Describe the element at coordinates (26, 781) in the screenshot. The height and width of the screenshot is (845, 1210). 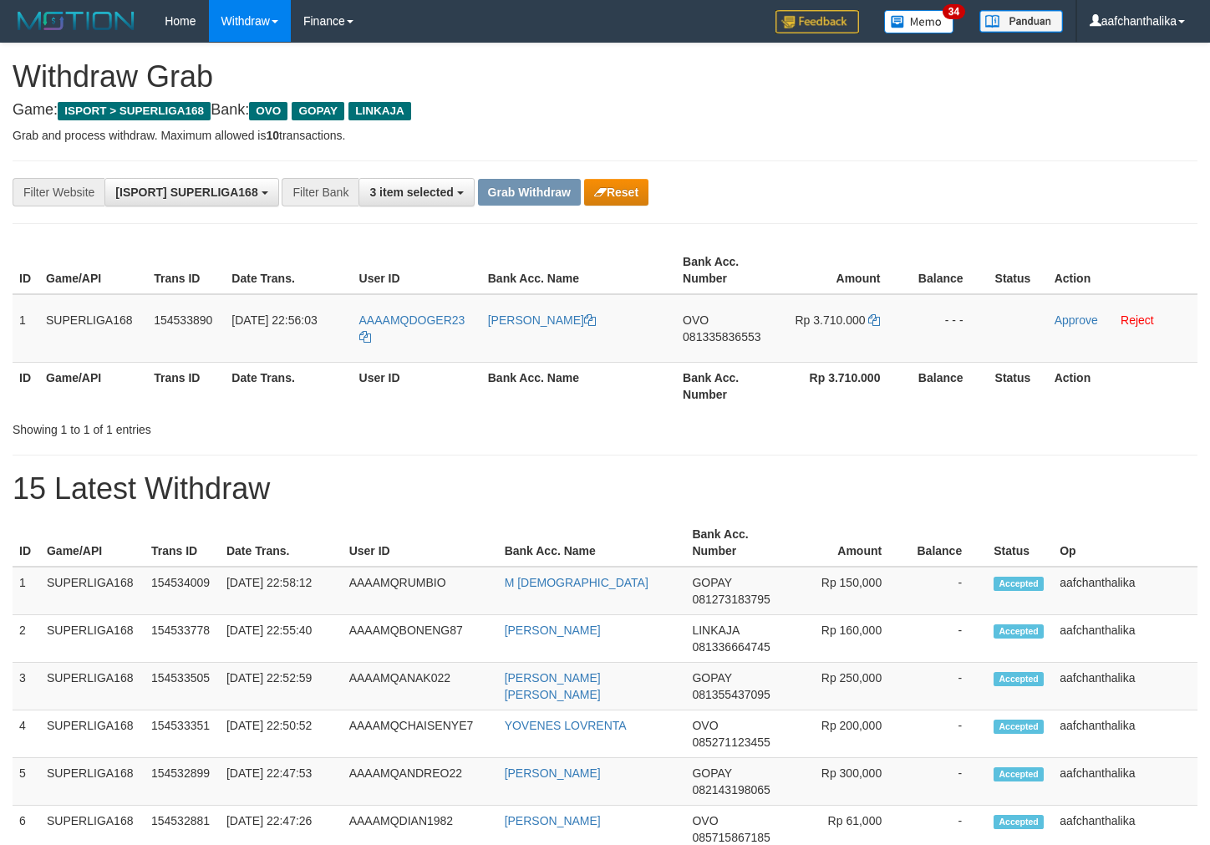
I see `td: 5` at that location.